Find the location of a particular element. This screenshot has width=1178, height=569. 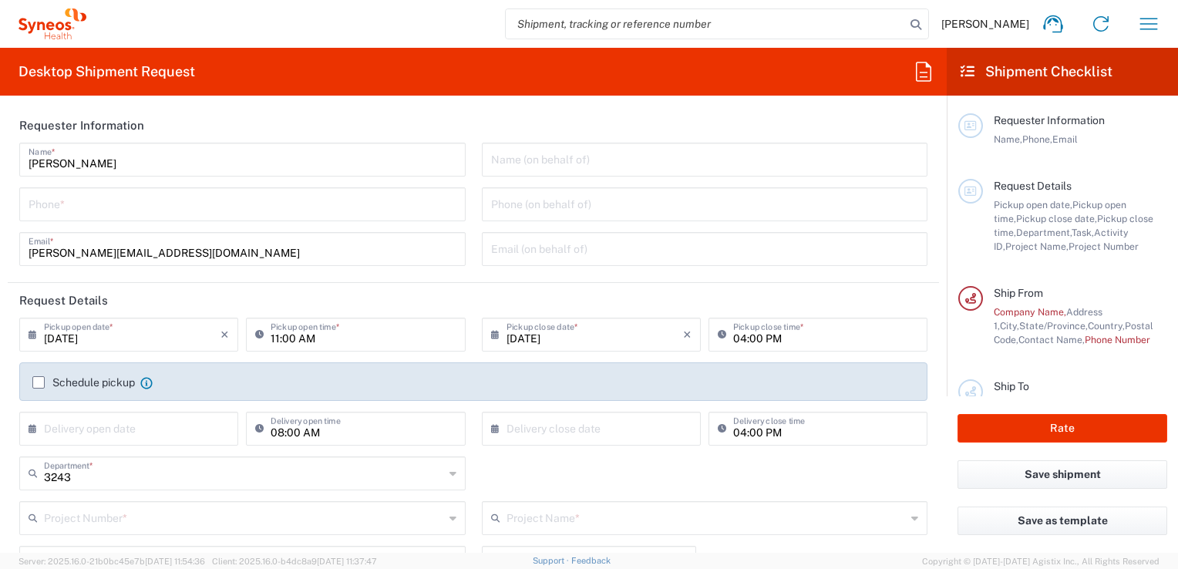

button: Rate is located at coordinates (1063, 428).